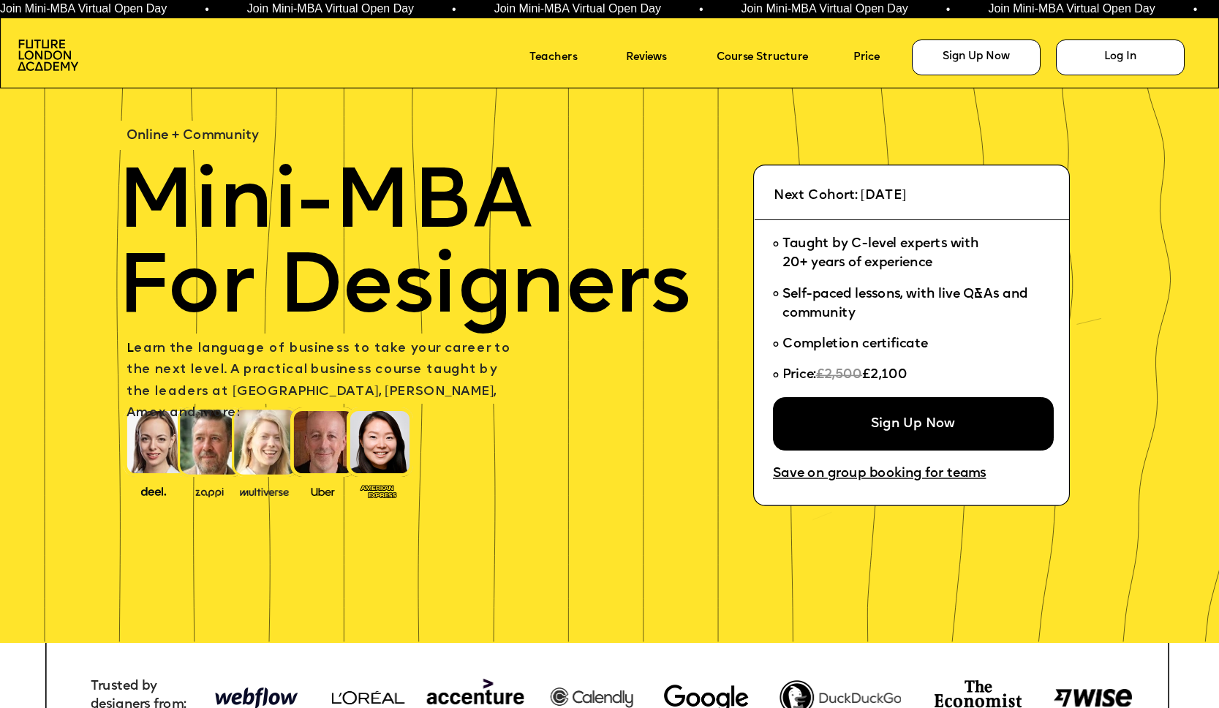 The height and width of the screenshot is (708, 1219). Describe the element at coordinates (568, 58) in the screenshot. I see `a: Teachers` at that location.